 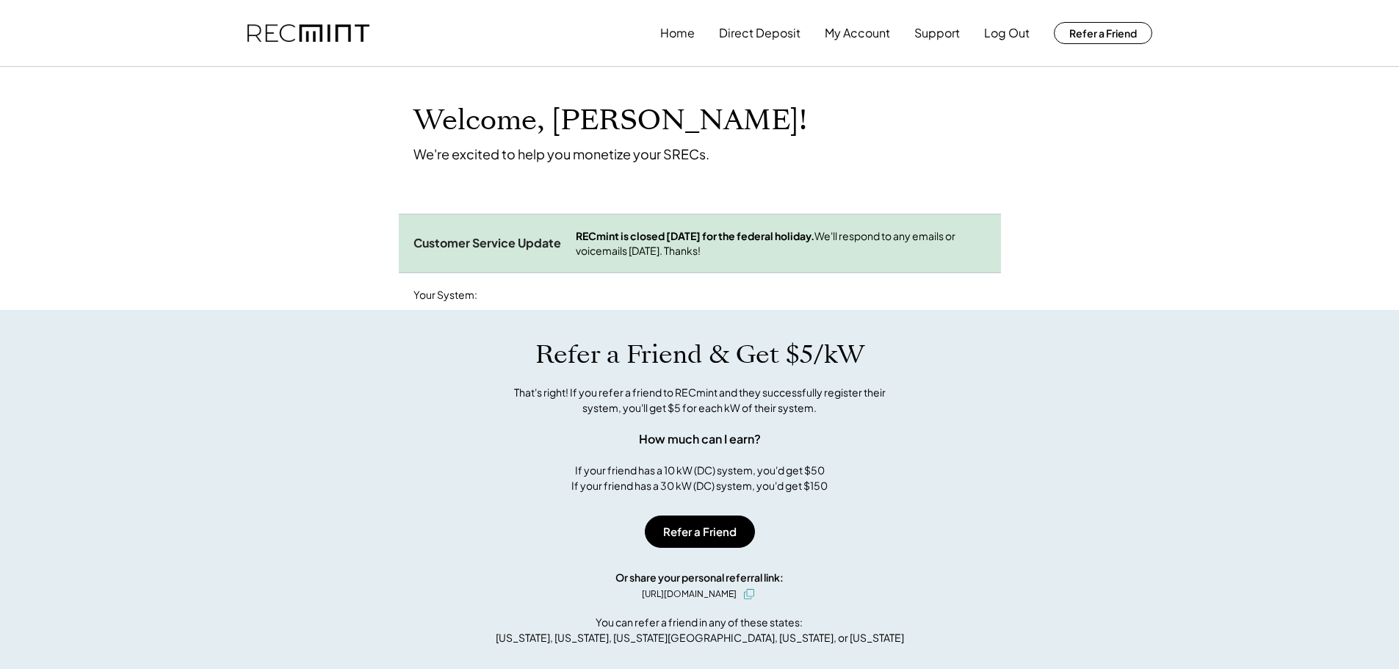 What do you see at coordinates (857, 33) in the screenshot?
I see `button: My Account` at bounding box center [857, 33].